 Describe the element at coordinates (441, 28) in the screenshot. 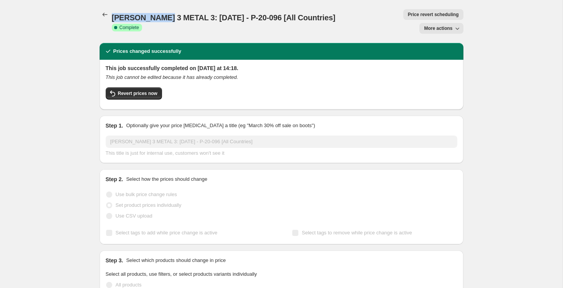

I see `button: More actions` at that location.